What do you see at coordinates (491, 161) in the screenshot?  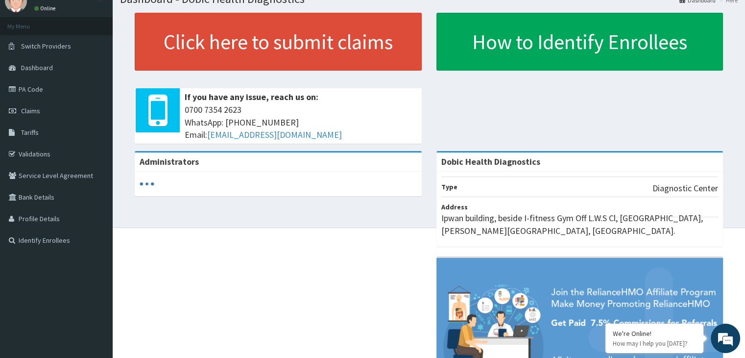 I see `strong: Dobic Health Diagnostics` at bounding box center [491, 161].